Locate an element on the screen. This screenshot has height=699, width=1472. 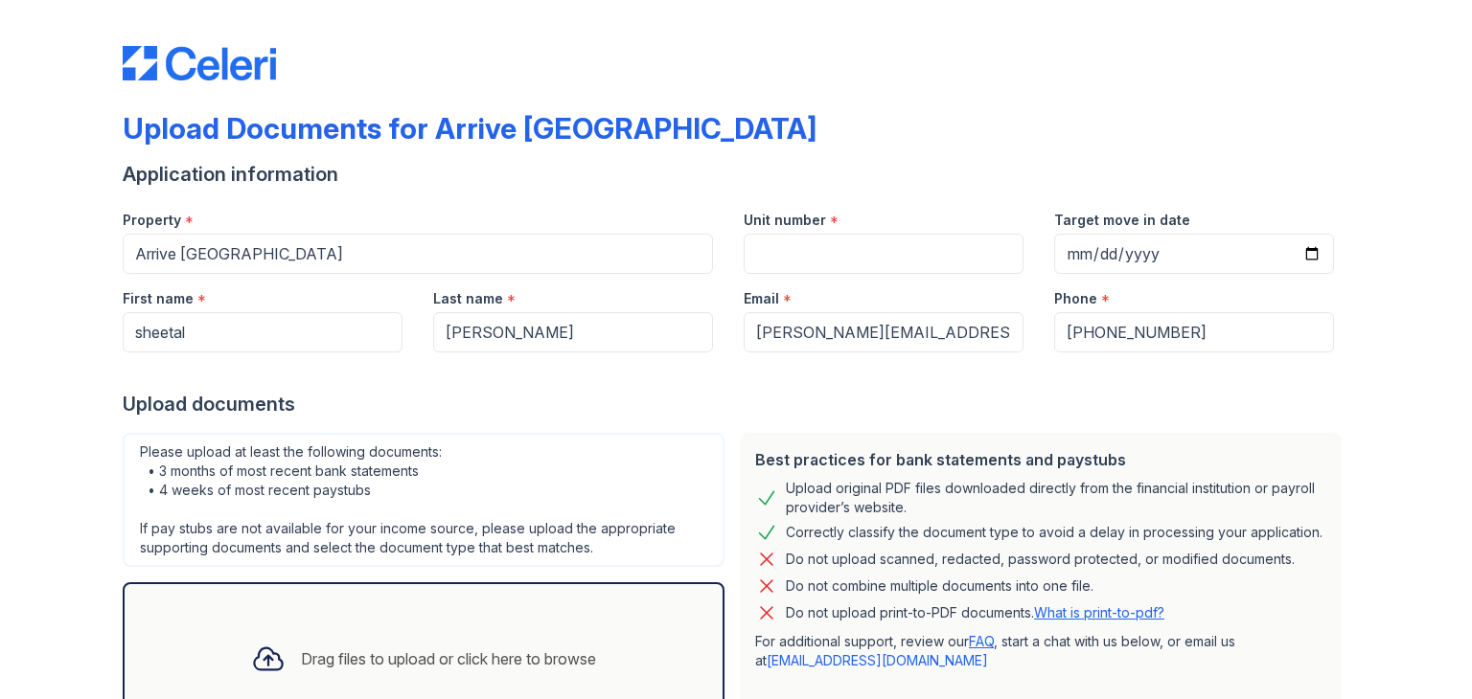
div: Do not upload scanned, redacted, password protected, or modified documents. is located at coordinates (1040, 560).